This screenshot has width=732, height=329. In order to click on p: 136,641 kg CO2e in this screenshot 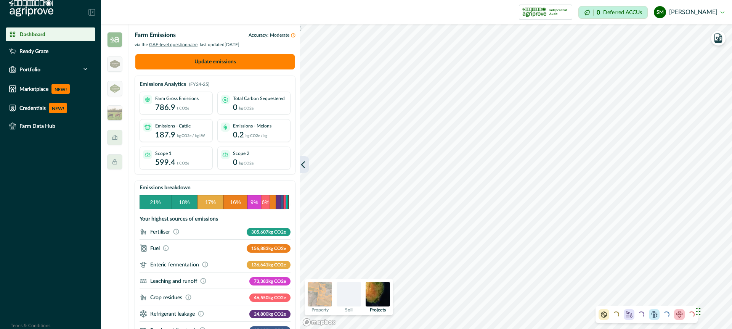, I will do `click(268, 265)`.